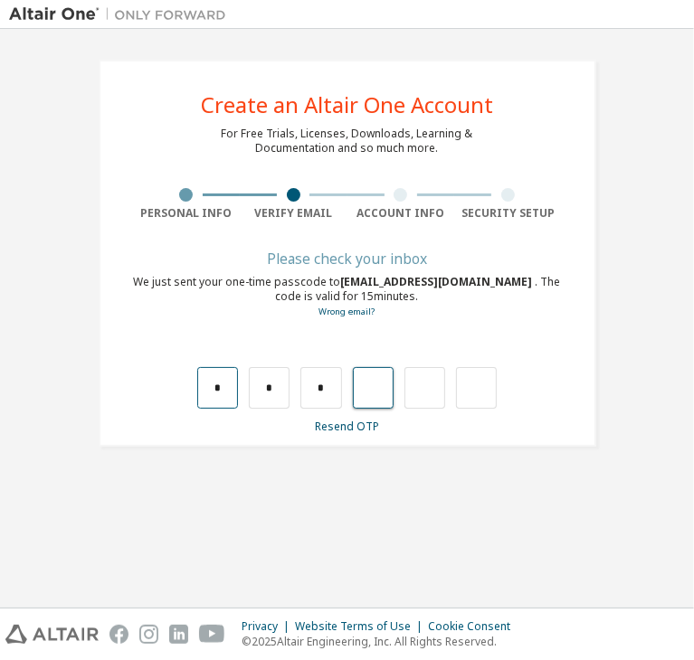  I want to click on div: For Free Trials, Licenses, Downloads, Learning & Documentation and so much more., so click(347, 141).